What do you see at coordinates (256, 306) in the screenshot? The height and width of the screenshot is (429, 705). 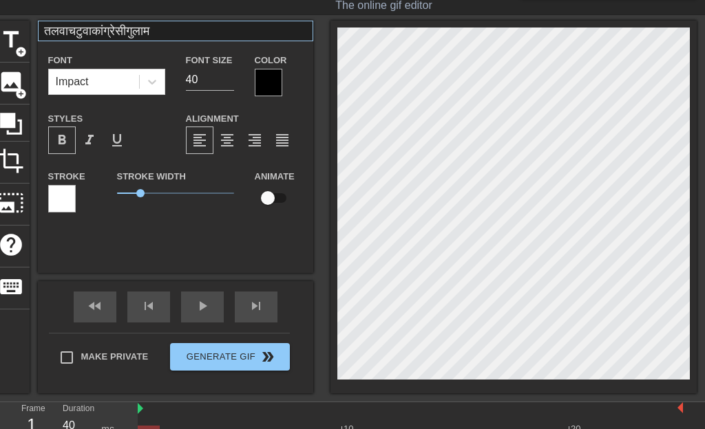 I see `span: skip_next` at bounding box center [256, 306].